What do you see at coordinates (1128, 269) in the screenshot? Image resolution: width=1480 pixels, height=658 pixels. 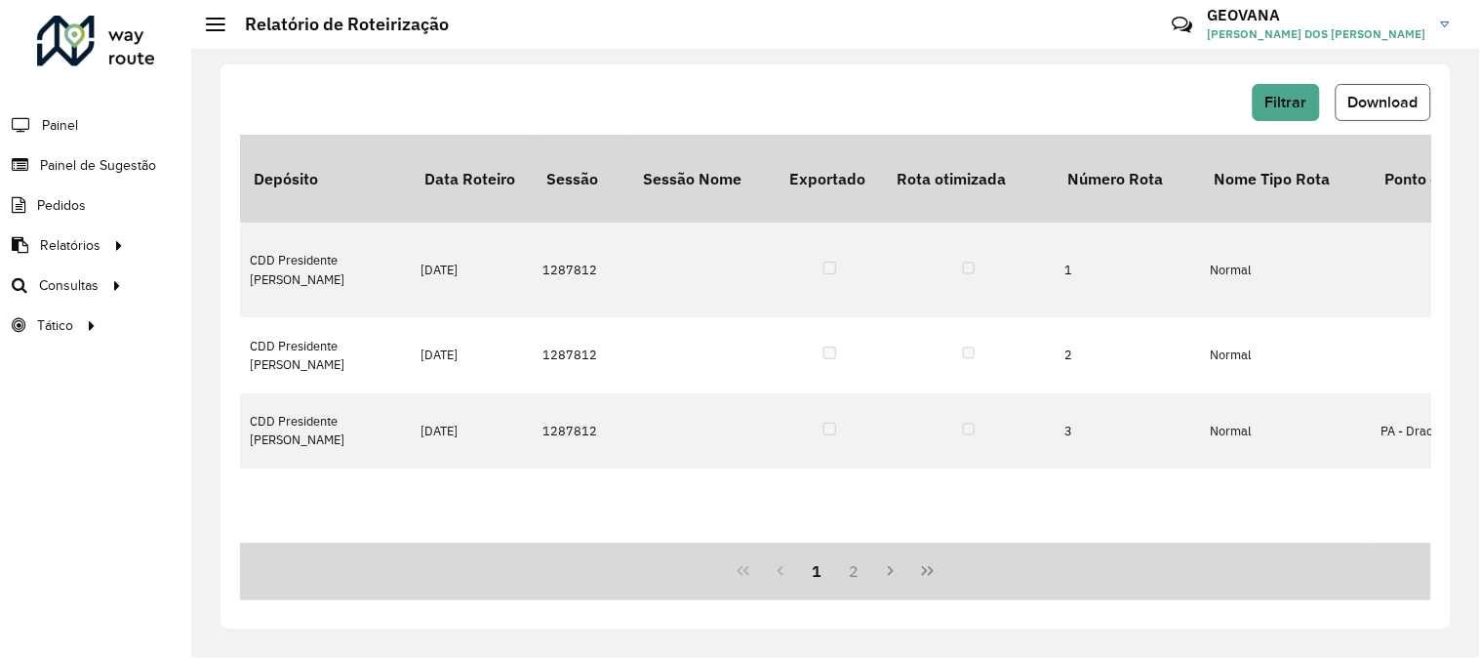 I see `td: 1` at bounding box center [1128, 269].